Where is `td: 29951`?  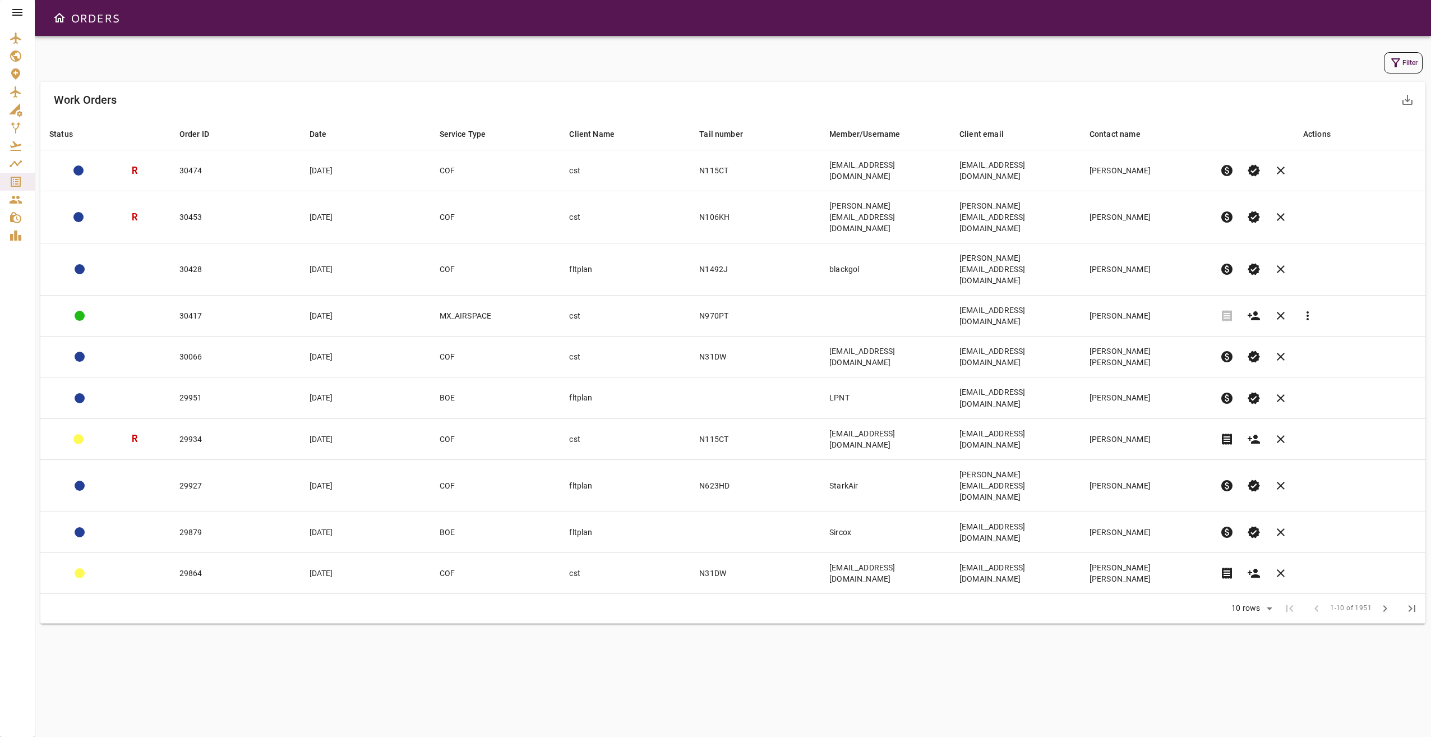
td: 29951 is located at coordinates (235, 398).